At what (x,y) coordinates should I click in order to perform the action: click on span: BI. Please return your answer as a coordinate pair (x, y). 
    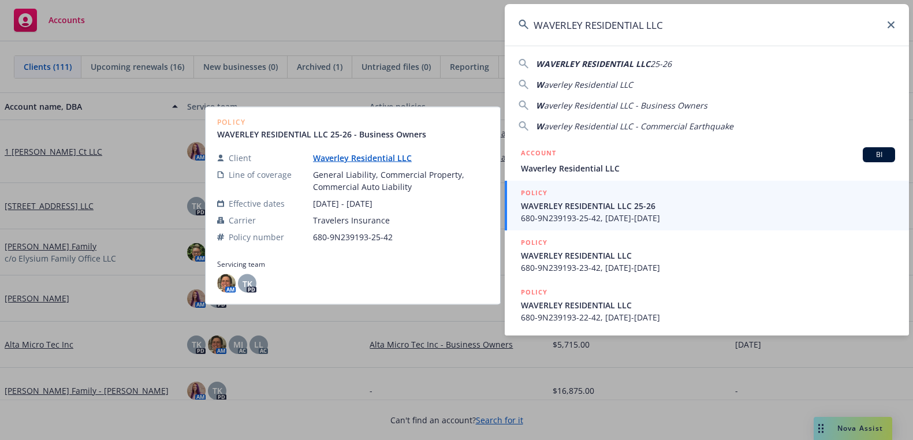
    Looking at the image, I should click on (879, 155).